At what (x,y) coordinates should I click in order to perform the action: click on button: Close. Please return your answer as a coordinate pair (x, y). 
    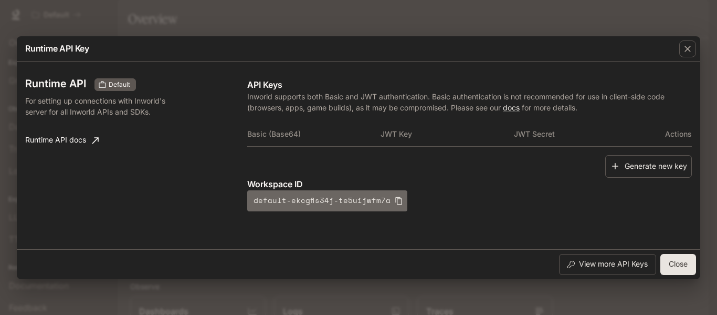
    Looking at the image, I should click on (678, 264).